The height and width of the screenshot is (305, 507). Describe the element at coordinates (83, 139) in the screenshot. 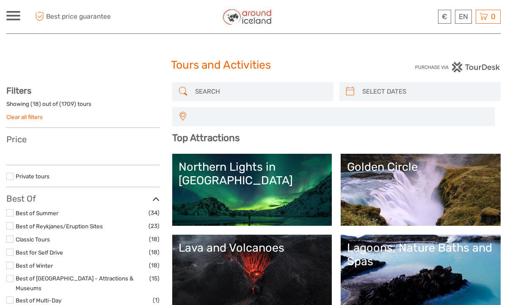

I see `h3: Price` at that location.